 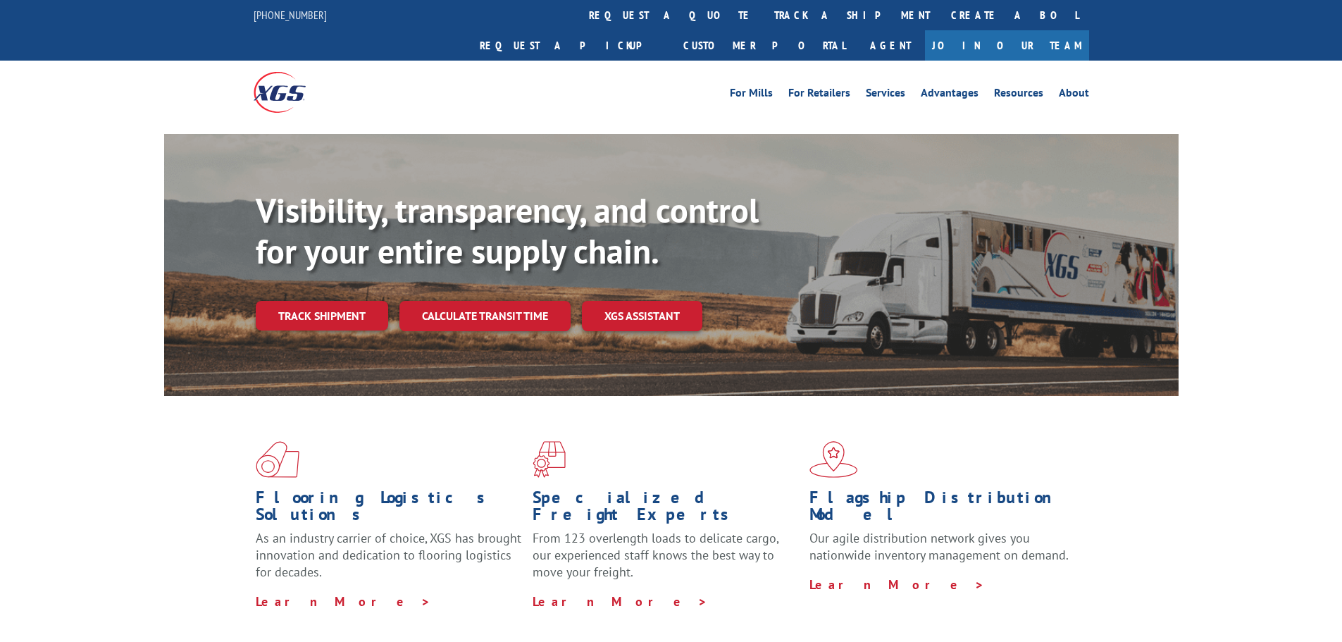 I want to click on a: About, so click(x=1073, y=95).